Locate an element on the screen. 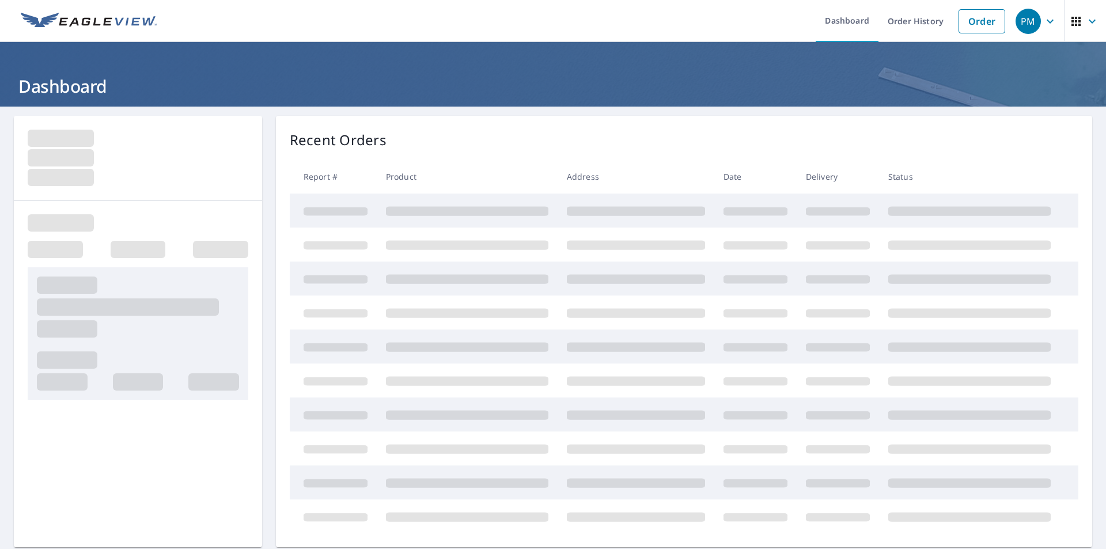  th: Status is located at coordinates (970, 176).